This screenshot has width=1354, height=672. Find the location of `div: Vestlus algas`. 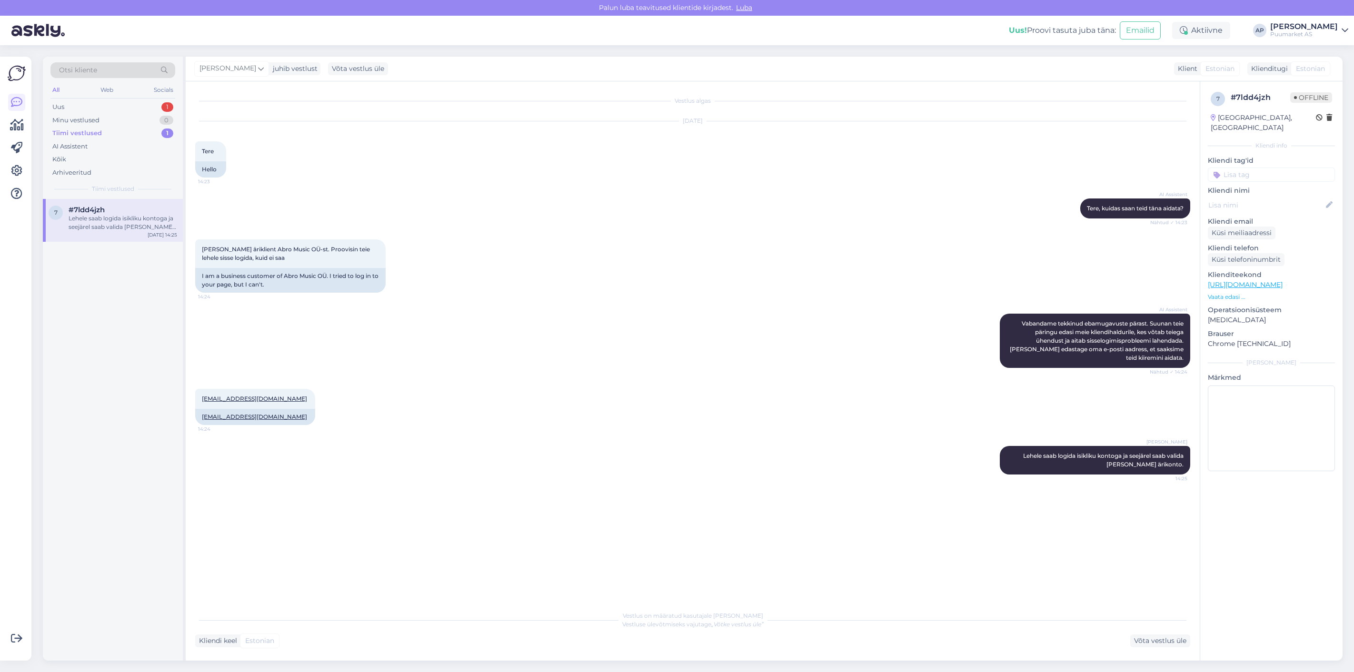

div: Vestlus algas is located at coordinates (693, 101).